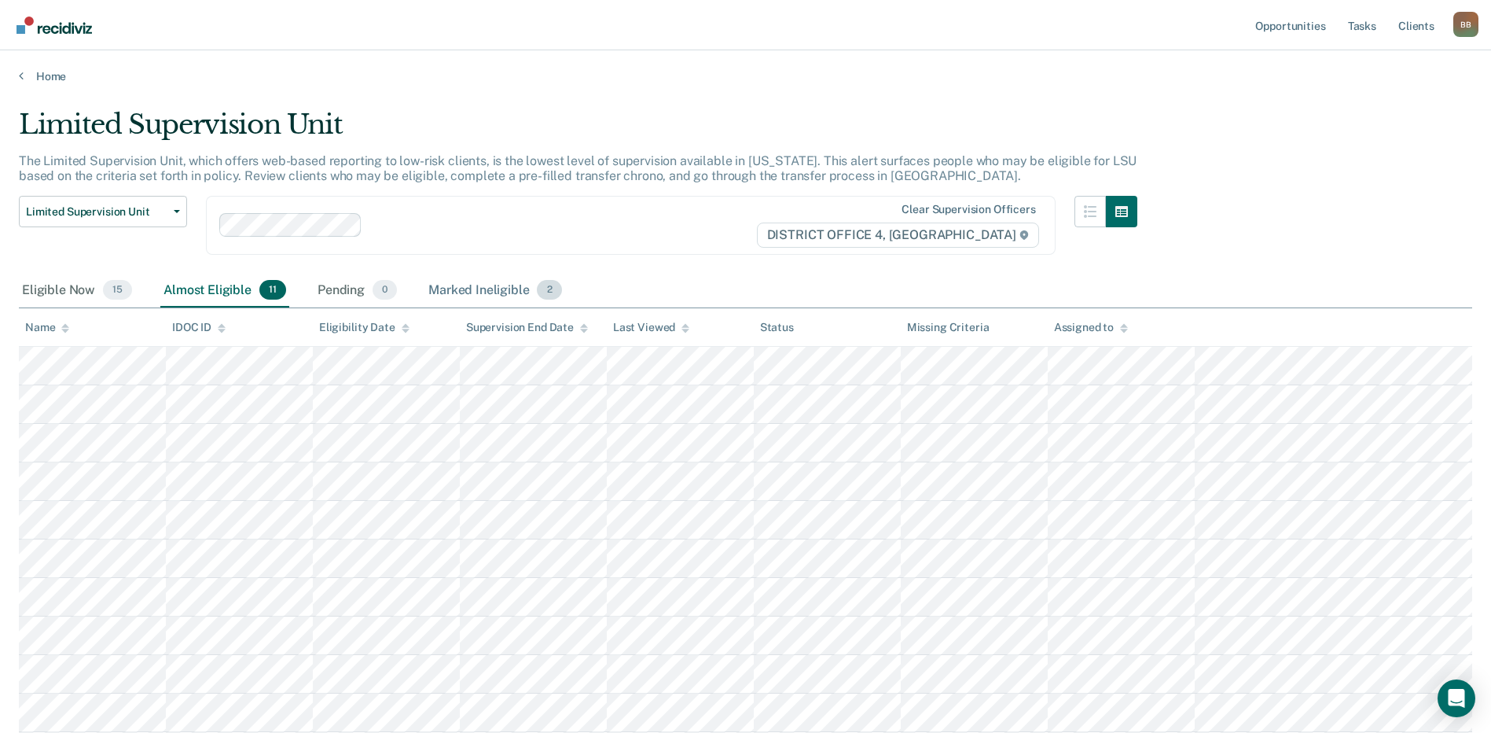 The height and width of the screenshot is (733, 1491). I want to click on div: Limited Supervision Unit, so click(578, 131).